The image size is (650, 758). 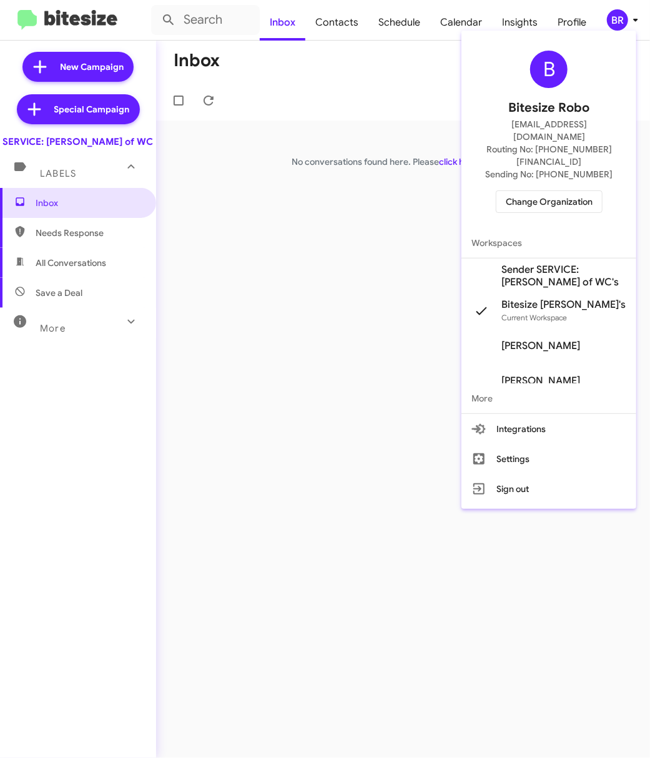 I want to click on span: Current Workspace, so click(x=534, y=317).